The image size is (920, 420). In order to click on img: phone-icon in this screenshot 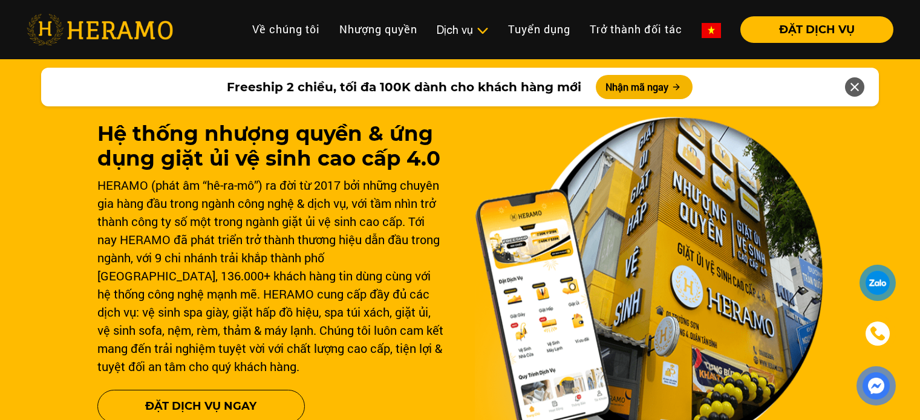, I will do `click(877, 334)`.